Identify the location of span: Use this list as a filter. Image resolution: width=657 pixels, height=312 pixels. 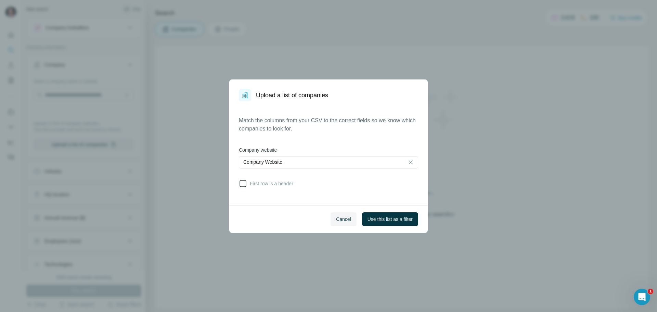
(390, 219).